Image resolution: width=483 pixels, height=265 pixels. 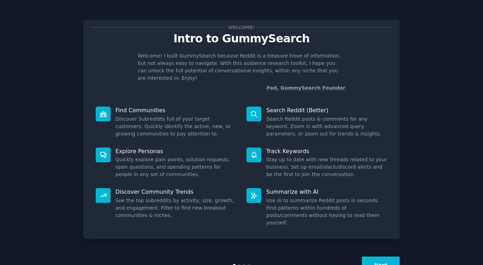 What do you see at coordinates (176, 192) in the screenshot?
I see `p: Discover Community Trends` at bounding box center [176, 192].